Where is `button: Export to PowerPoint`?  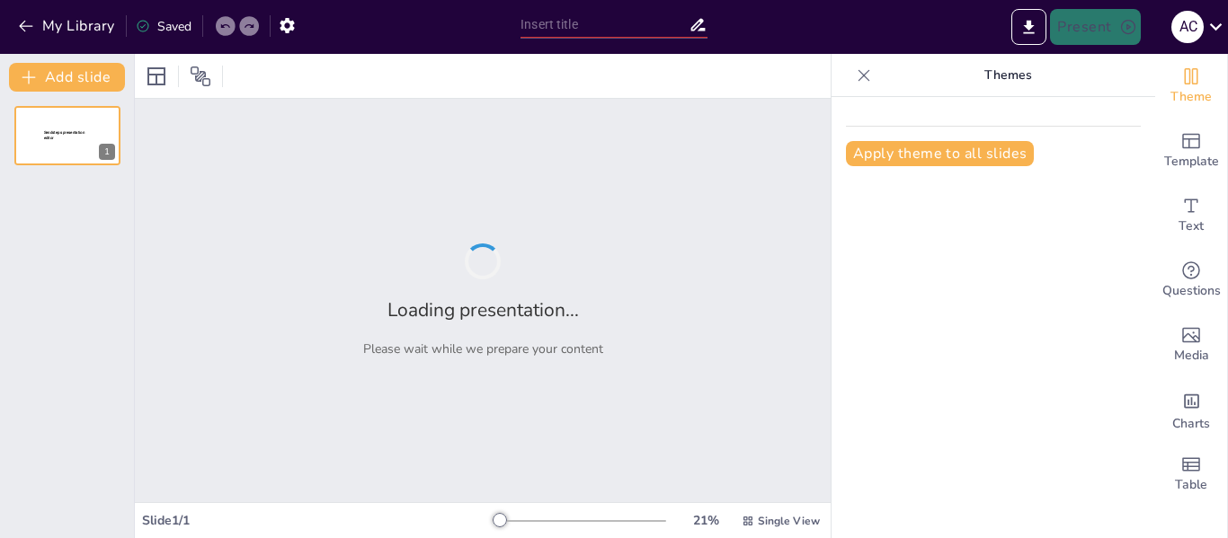
button: Export to PowerPoint is located at coordinates (1028, 27).